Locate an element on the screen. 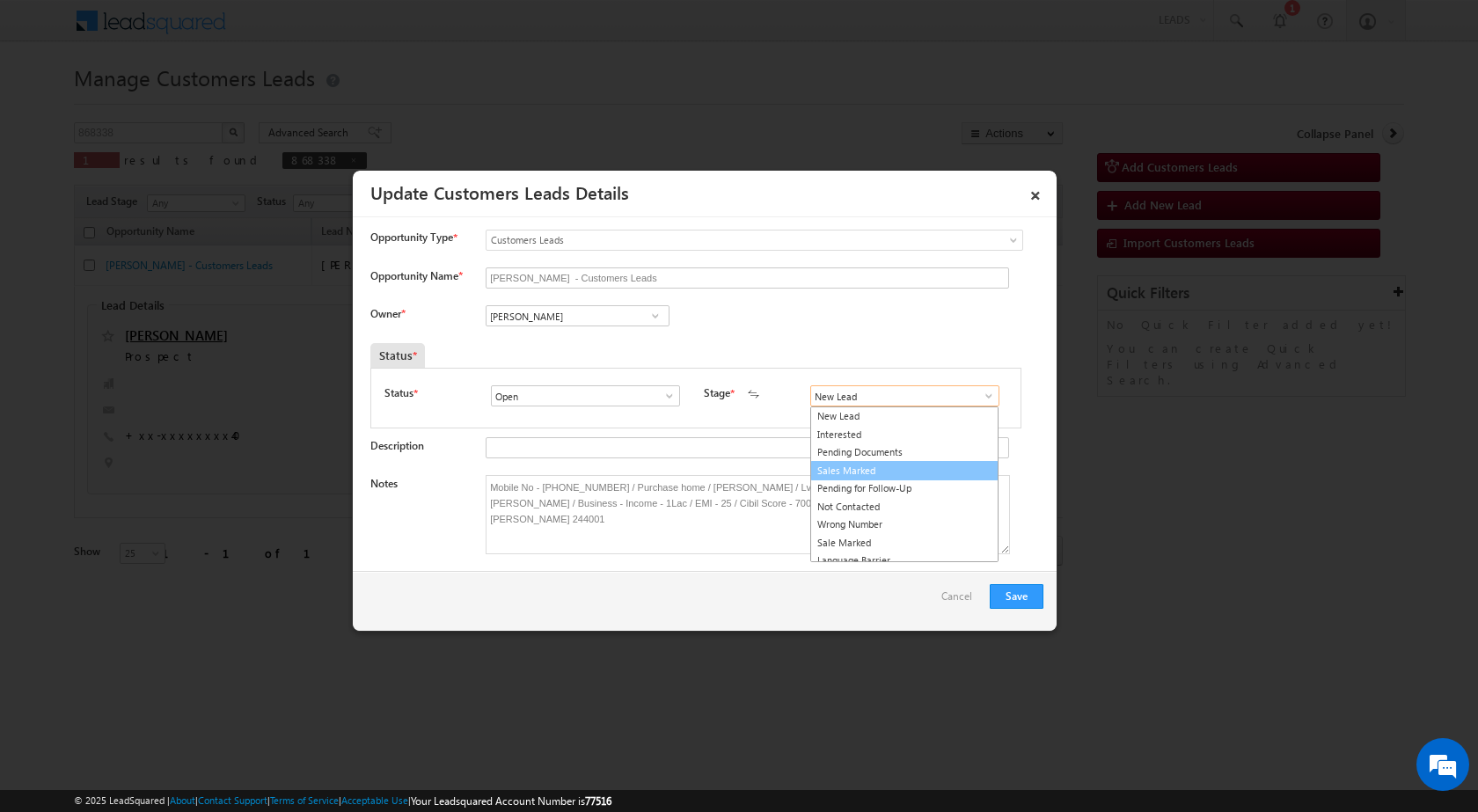  a: Wrong Number is located at coordinates (904, 525).